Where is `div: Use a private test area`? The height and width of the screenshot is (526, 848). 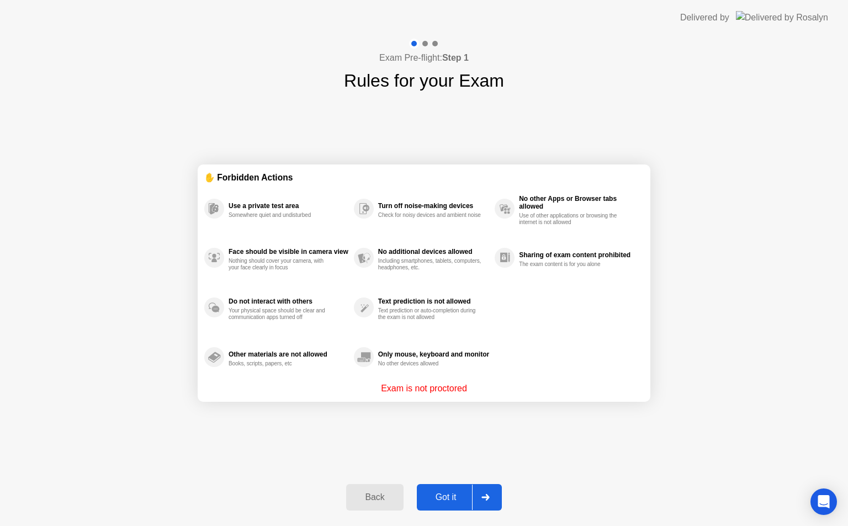
div: Use a private test area is located at coordinates (288, 206).